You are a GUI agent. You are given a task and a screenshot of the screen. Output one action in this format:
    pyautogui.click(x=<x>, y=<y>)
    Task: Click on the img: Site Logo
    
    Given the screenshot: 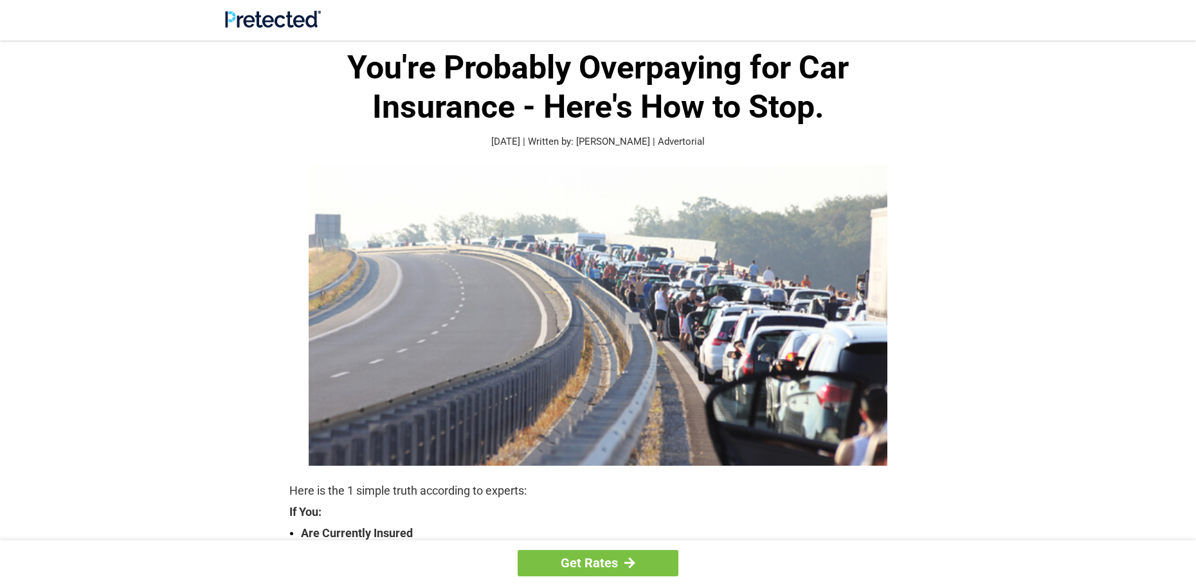 What is the action you would take?
    pyautogui.click(x=273, y=19)
    